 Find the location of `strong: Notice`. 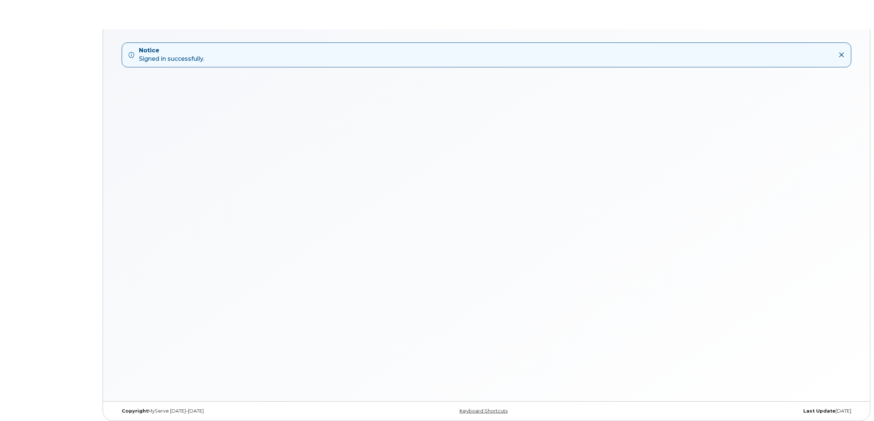

strong: Notice is located at coordinates (171, 51).